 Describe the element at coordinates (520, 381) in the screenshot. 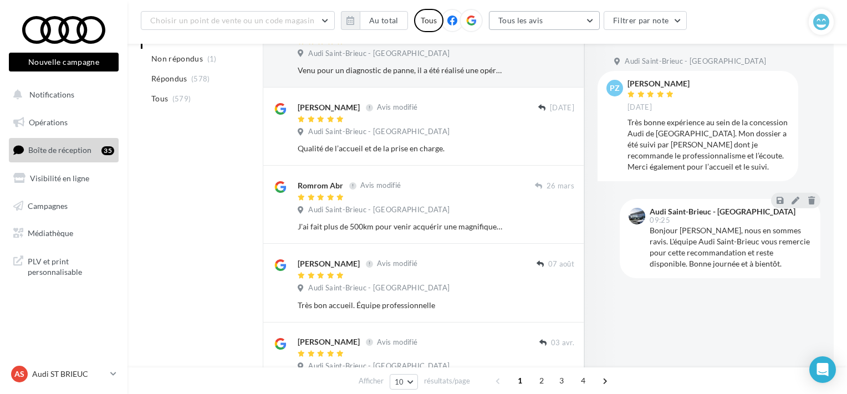

I see `span: 1` at that location.